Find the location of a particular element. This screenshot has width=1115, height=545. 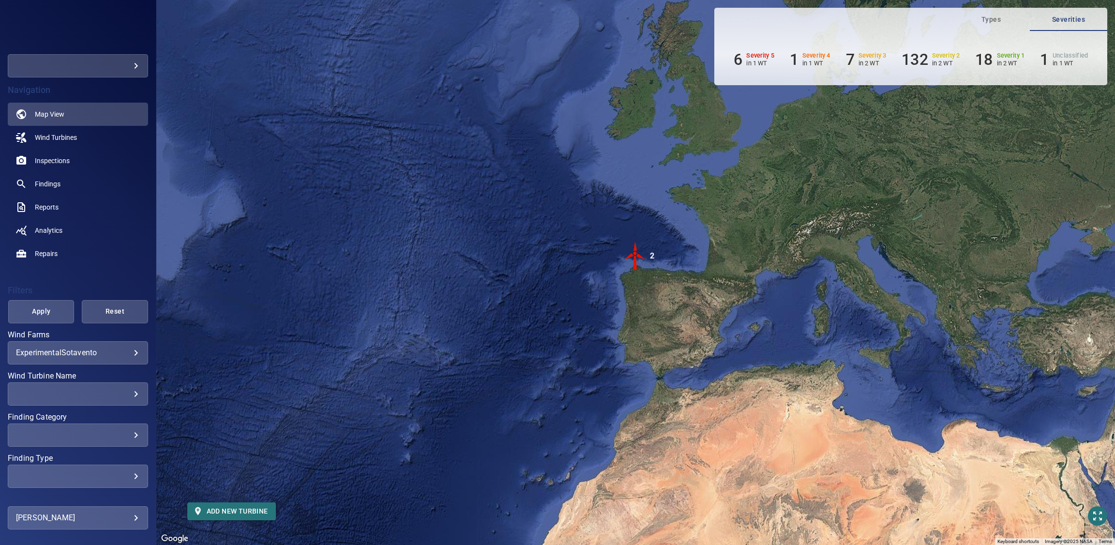

button: Reset is located at coordinates (115, 312).